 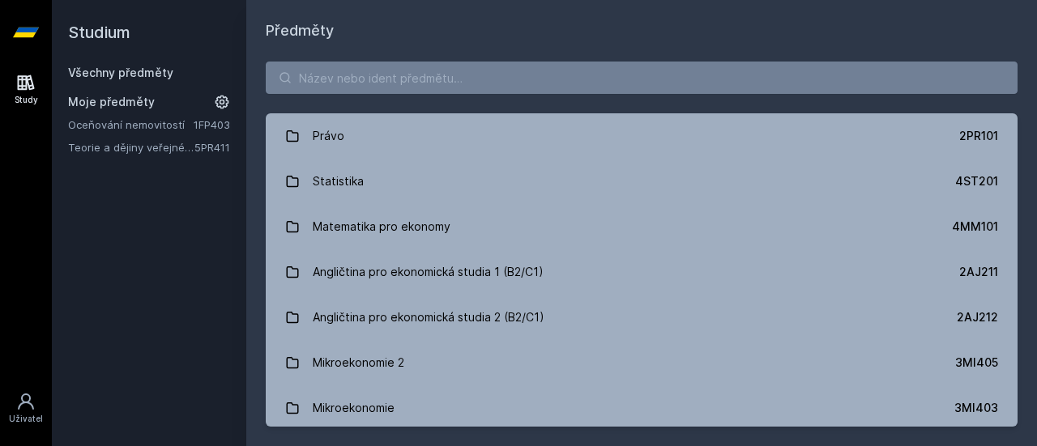 What do you see at coordinates (642, 227) in the screenshot?
I see `a: Matematika pro ekonomy 4MM101` at bounding box center [642, 227].